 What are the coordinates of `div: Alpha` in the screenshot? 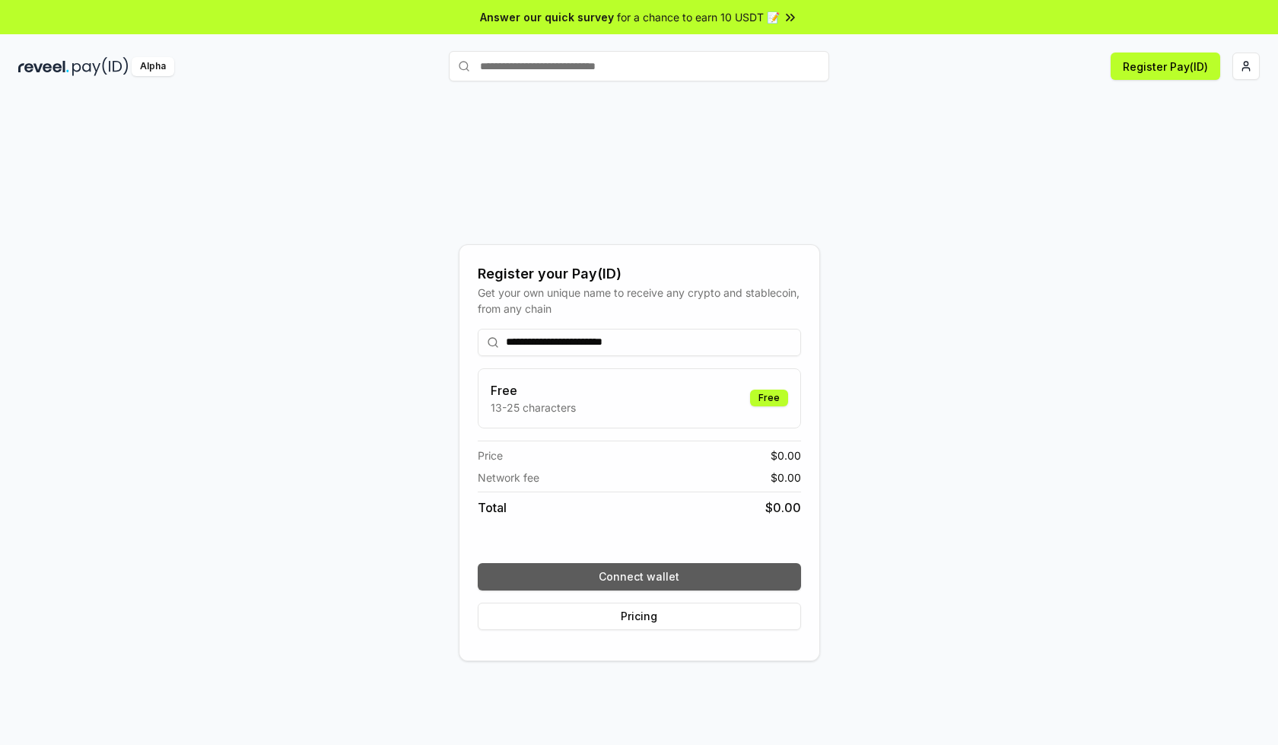 It's located at (153, 66).